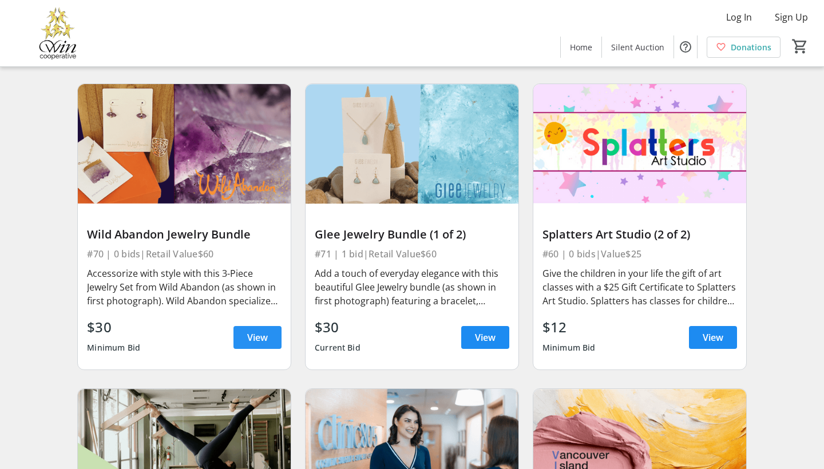  Describe the element at coordinates (58, 33) in the screenshot. I see `img: Victoria Women In Need Community Cooperative's Logo` at that location.